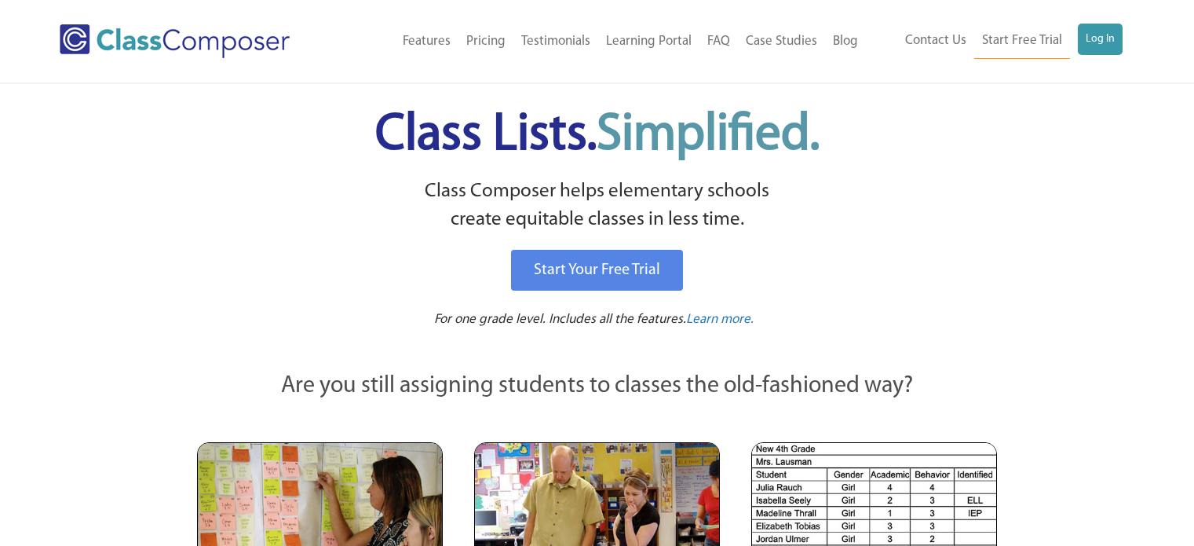  Describe the element at coordinates (718, 42) in the screenshot. I see `a: FAQ` at that location.